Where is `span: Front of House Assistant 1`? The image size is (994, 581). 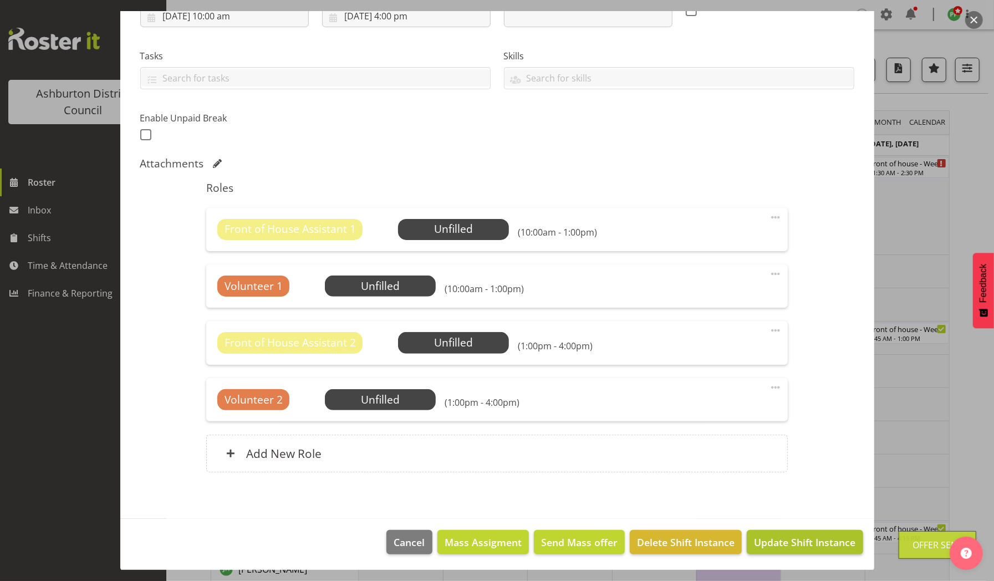 span: Front of House Assistant 1 is located at coordinates (290, 229).